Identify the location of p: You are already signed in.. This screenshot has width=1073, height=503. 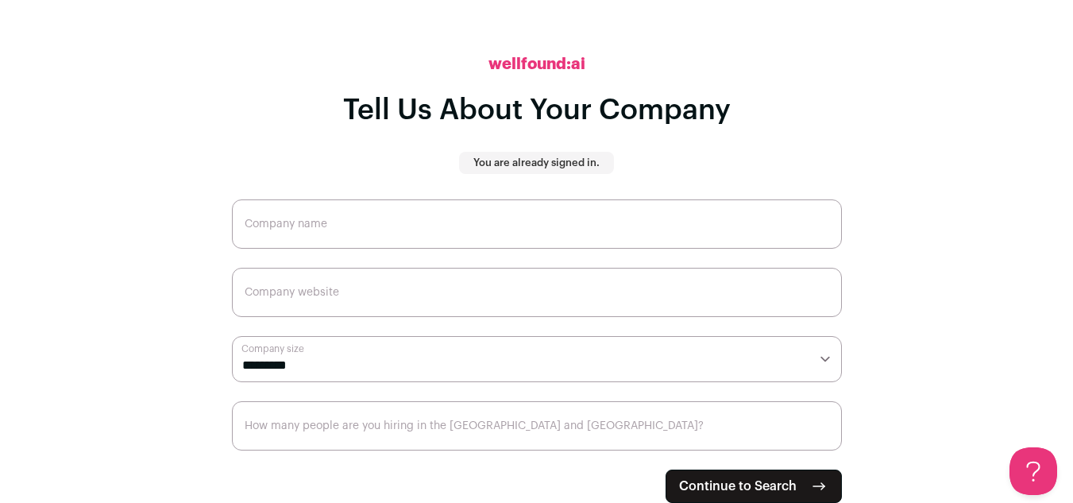
(536, 163).